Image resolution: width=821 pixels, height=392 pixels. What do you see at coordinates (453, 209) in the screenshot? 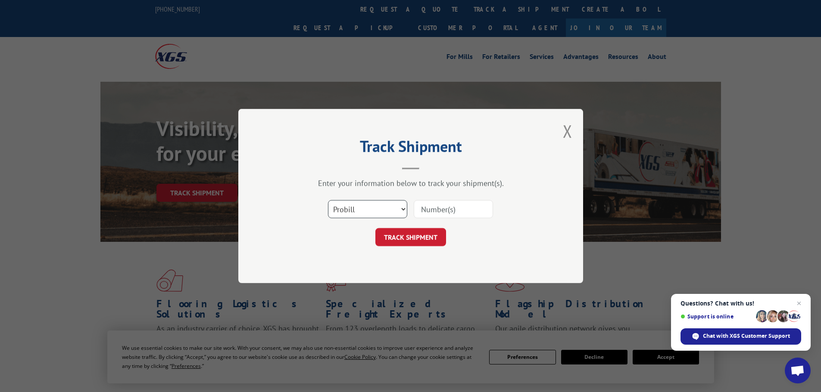
I see `input: Number(s)` at bounding box center [453, 209].